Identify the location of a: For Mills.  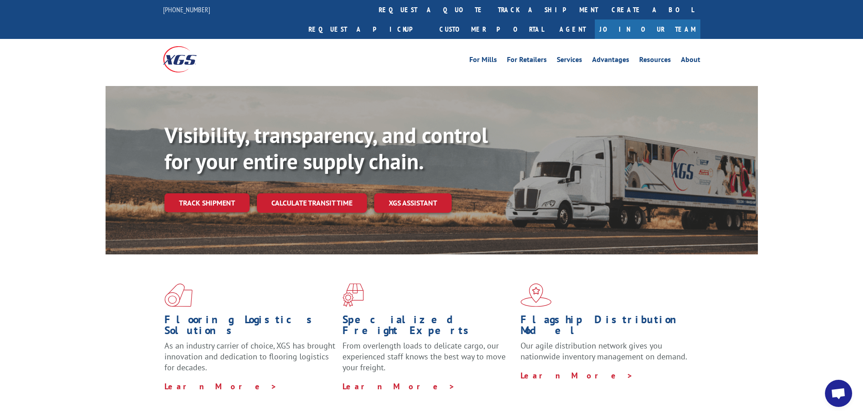
(483, 61).